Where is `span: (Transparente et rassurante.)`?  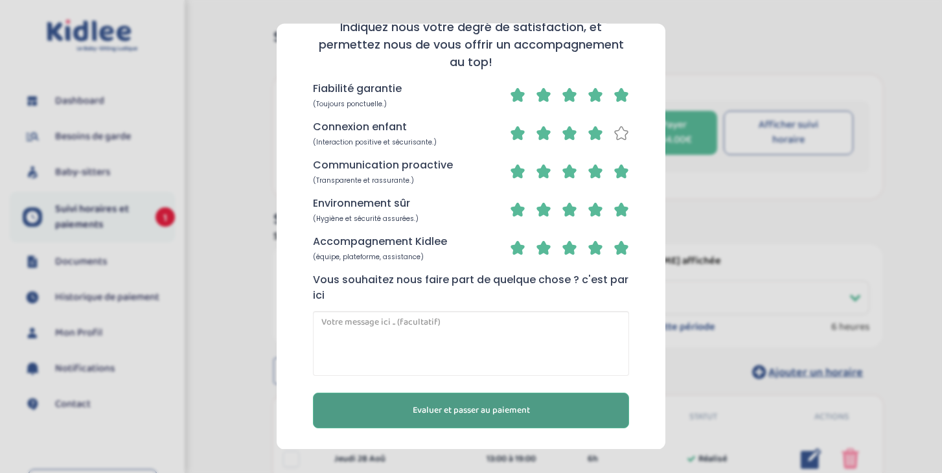
span: (Transparente et rassurante.) is located at coordinates (364, 181).